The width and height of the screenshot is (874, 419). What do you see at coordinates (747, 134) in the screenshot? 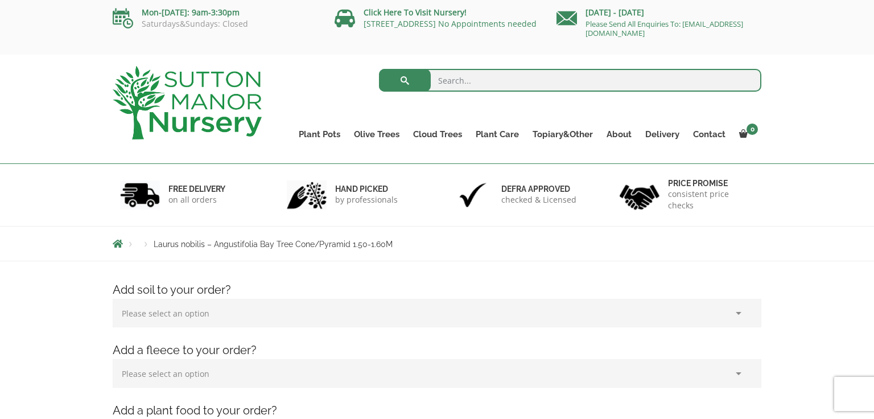
I see `a: 0` at bounding box center [747, 134].